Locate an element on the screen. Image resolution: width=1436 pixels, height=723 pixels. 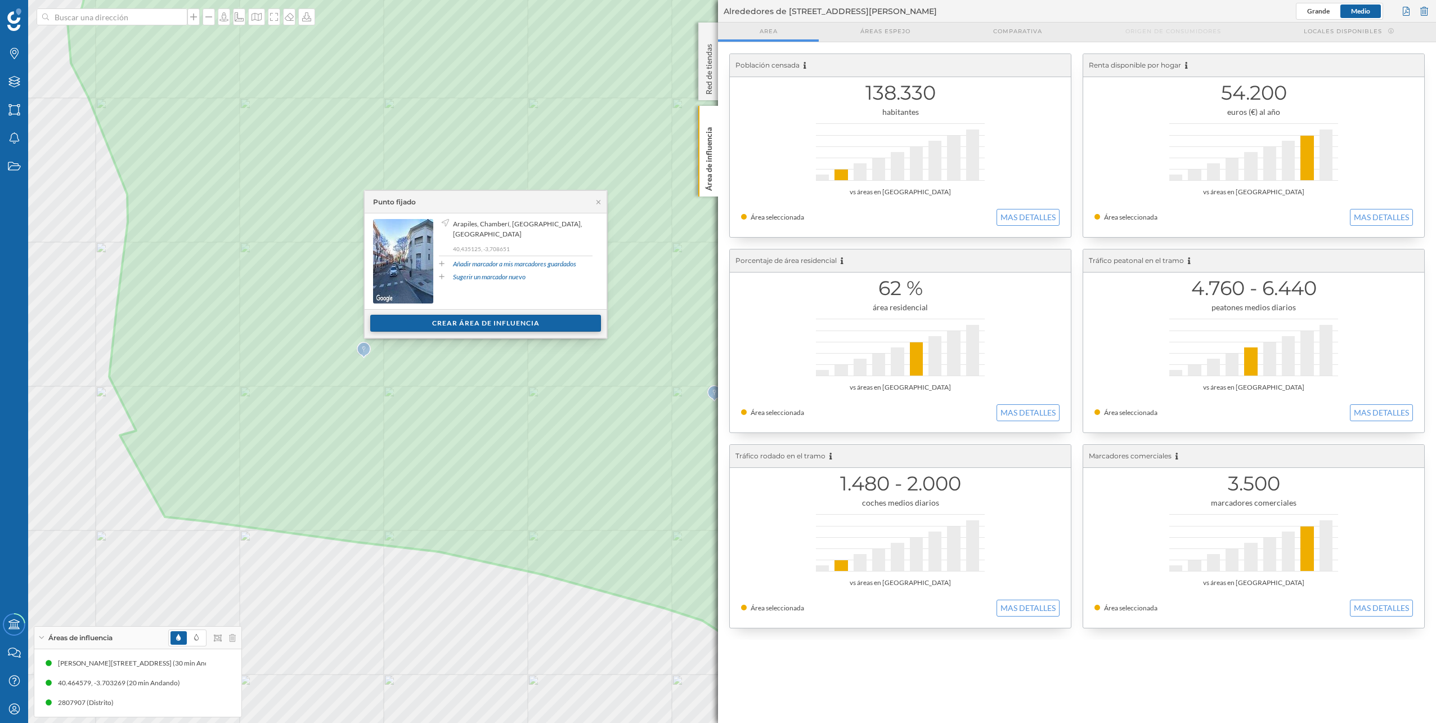
h1: 4.760 - 6.440 is located at coordinates (1254, 288).